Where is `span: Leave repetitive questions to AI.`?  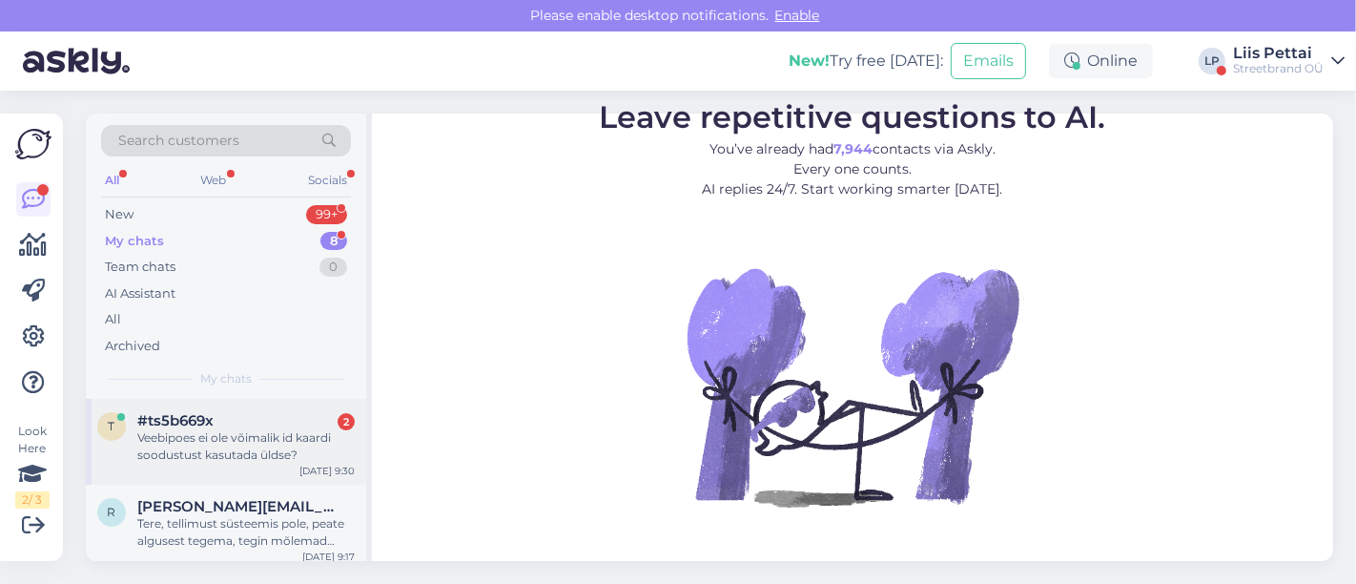
span: Leave repetitive questions to AI. is located at coordinates (853, 116).